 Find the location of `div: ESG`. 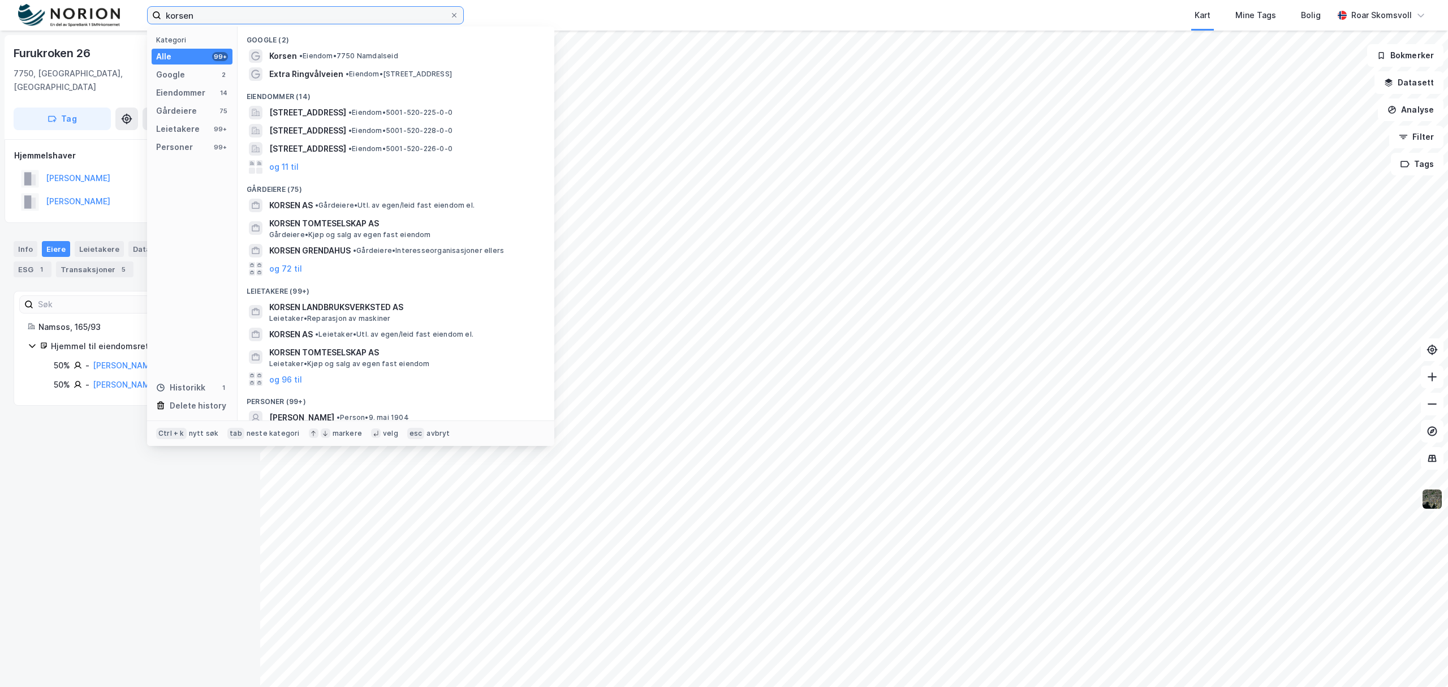

div: ESG is located at coordinates (32, 269).